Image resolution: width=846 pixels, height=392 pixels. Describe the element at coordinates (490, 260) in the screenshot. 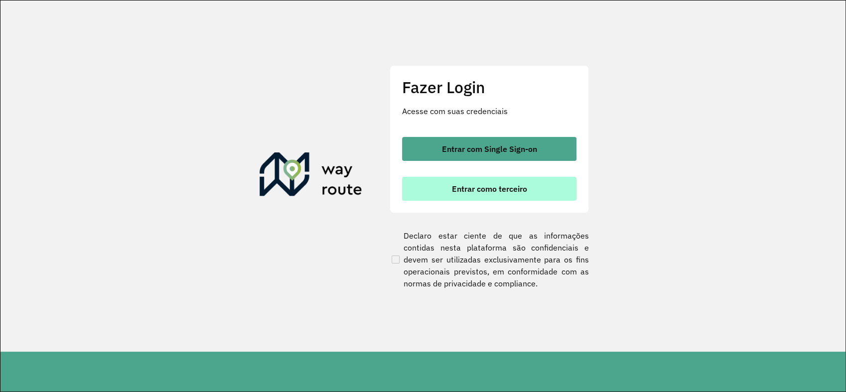

I see `label: Declaro estar ciente de que as informações contidas nesta plataforma são confidenciais e devem se...` at that location.